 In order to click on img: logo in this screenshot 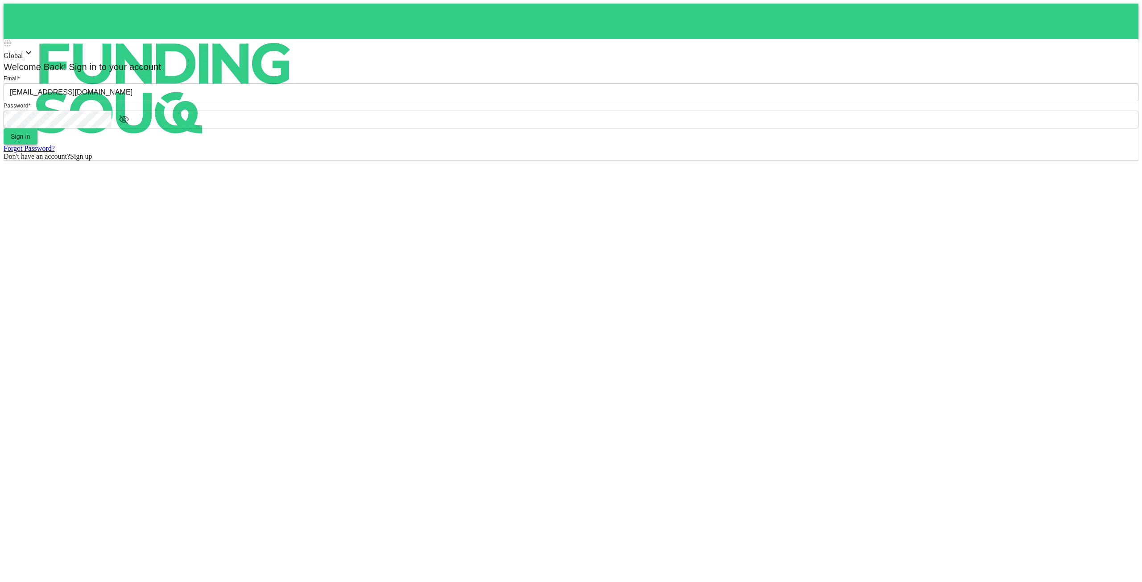, I will do `click(164, 88)`.